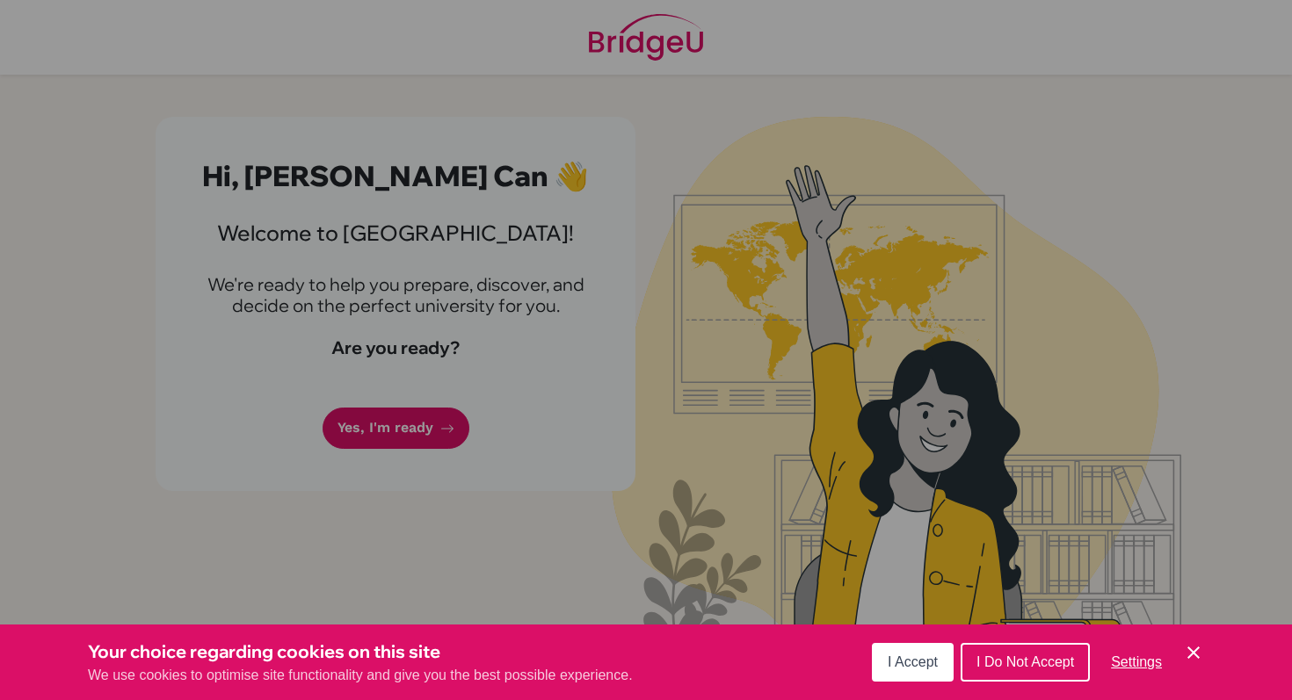 The height and width of the screenshot is (700, 1292). I want to click on button: I Do Not Accept, so click(1025, 663).